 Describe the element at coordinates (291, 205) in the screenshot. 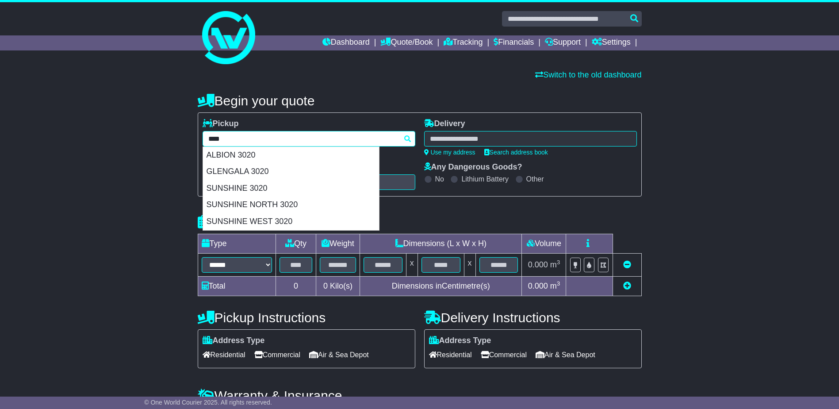

I see `div: SUNSHINE NORTH 3020` at that location.